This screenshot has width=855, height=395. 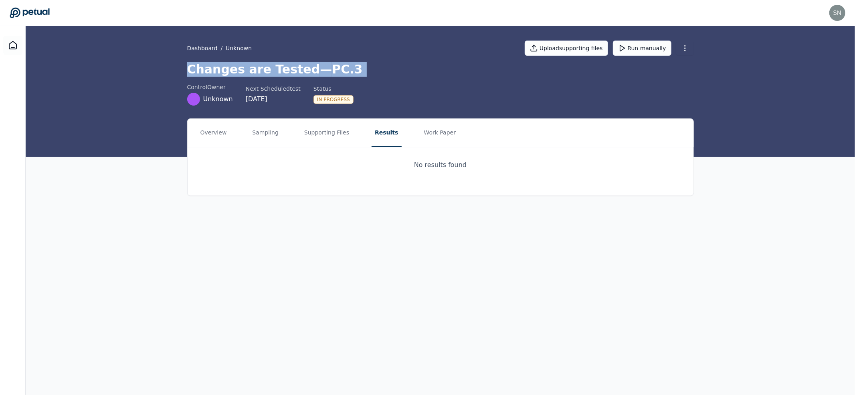 I want to click on button: Run manually, so click(x=642, y=48).